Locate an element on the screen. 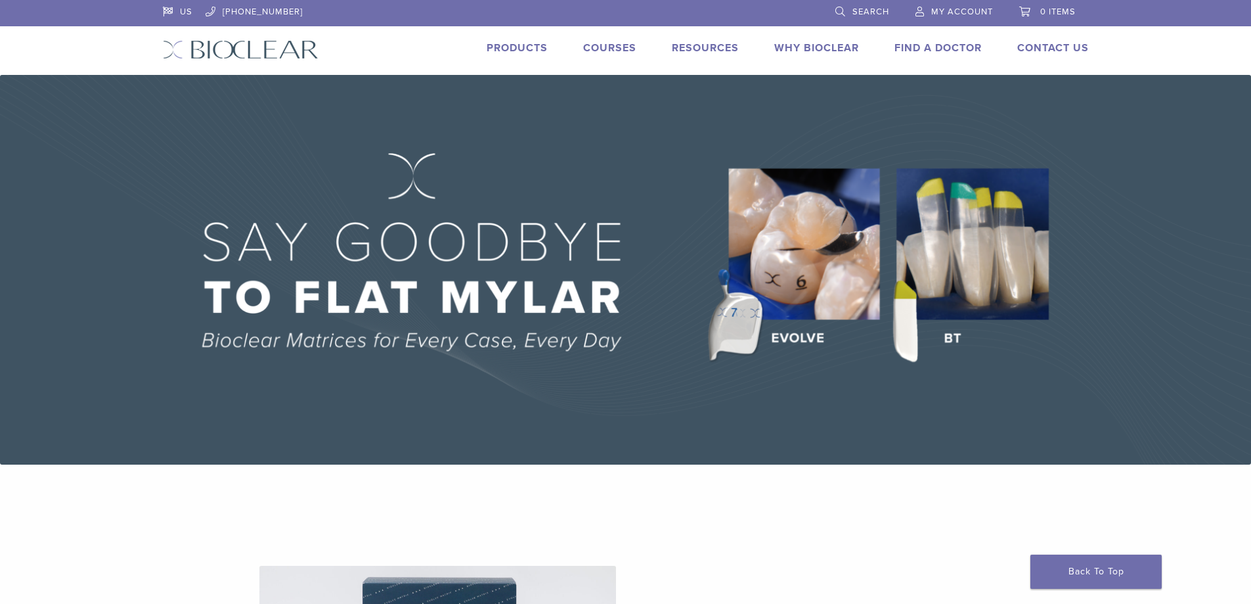  a: Products is located at coordinates (517, 48).